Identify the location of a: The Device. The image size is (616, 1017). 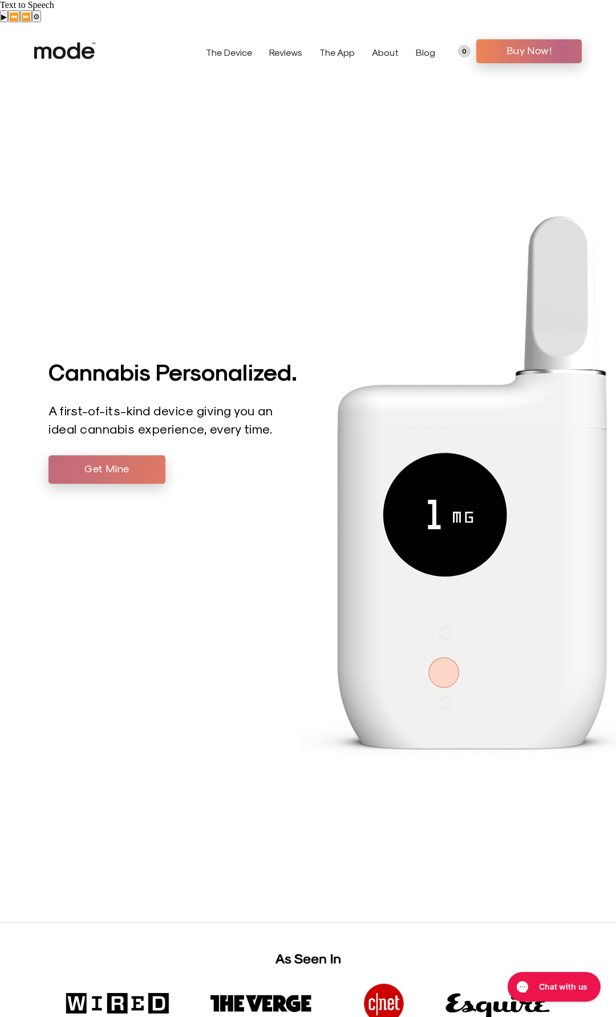
(229, 52).